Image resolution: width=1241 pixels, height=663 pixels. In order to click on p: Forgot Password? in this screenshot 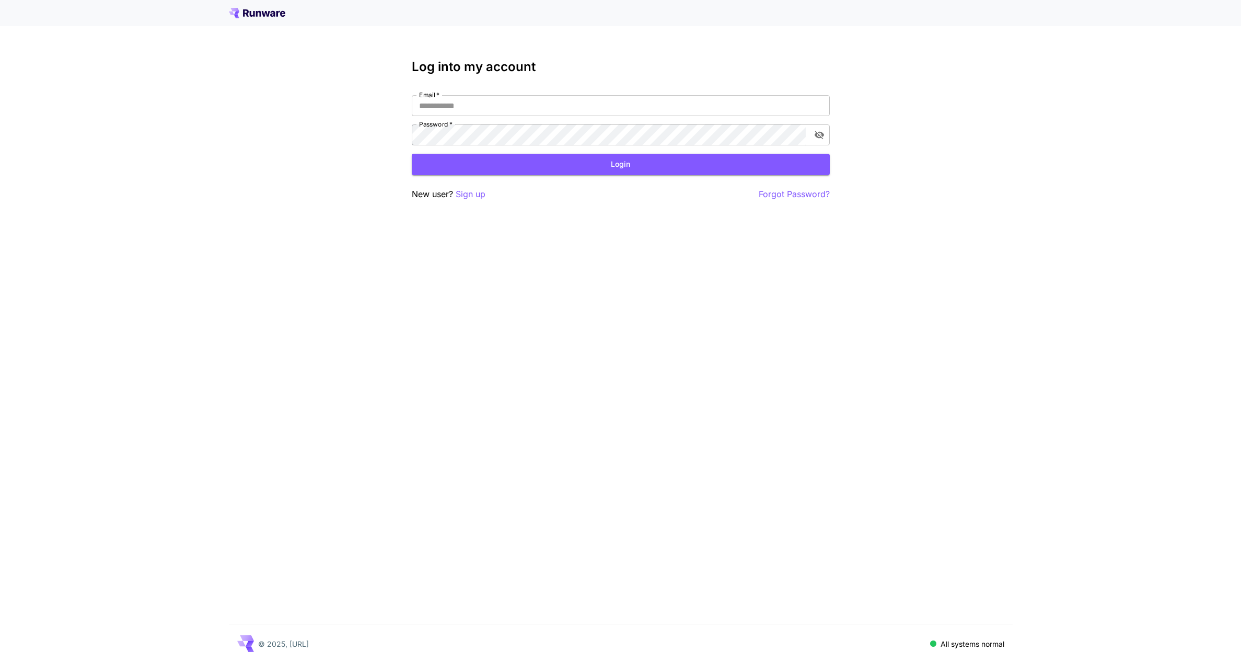, I will do `click(794, 194)`.